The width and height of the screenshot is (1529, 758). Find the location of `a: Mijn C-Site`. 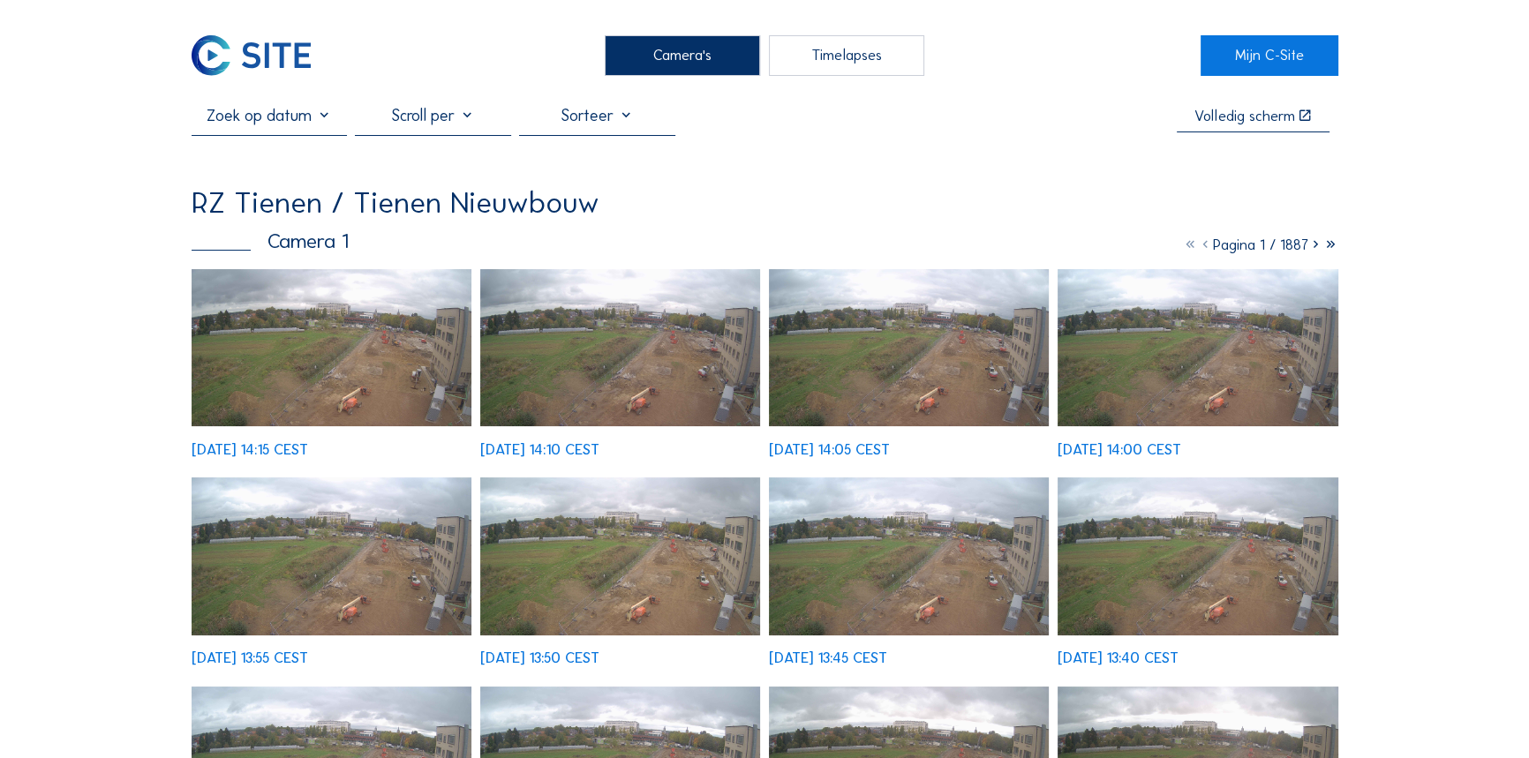

a: Mijn C-Site is located at coordinates (1269, 56).